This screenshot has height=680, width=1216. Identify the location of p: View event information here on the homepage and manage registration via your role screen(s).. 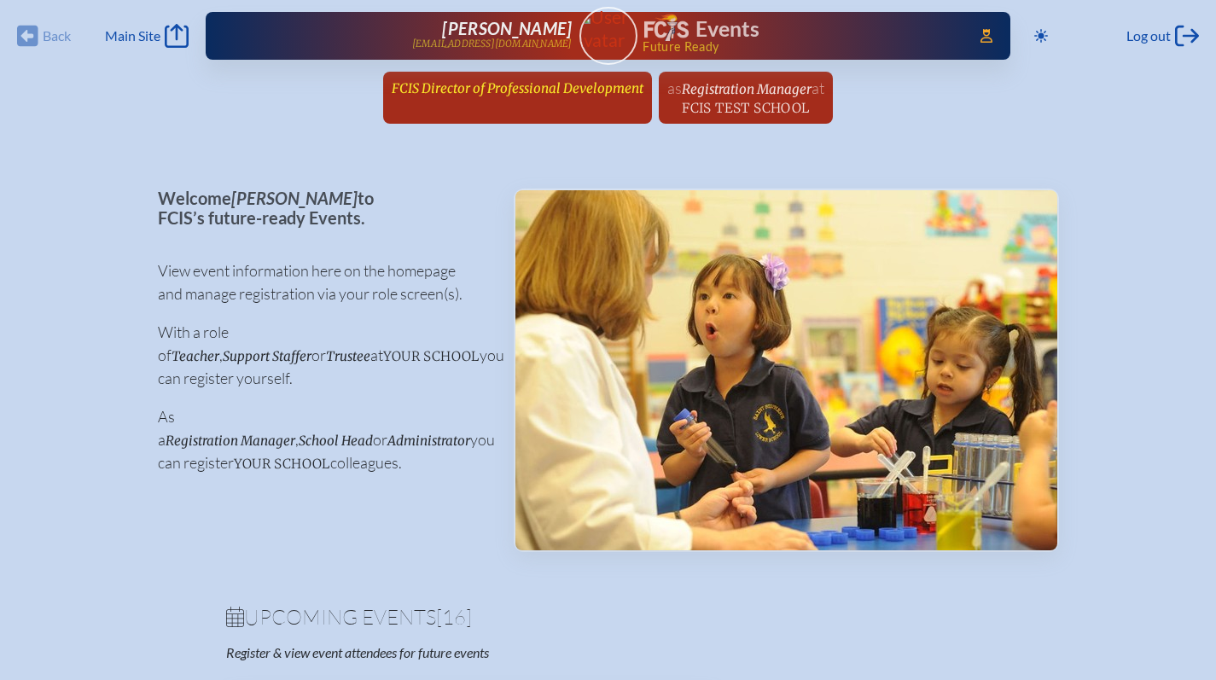
(322, 282).